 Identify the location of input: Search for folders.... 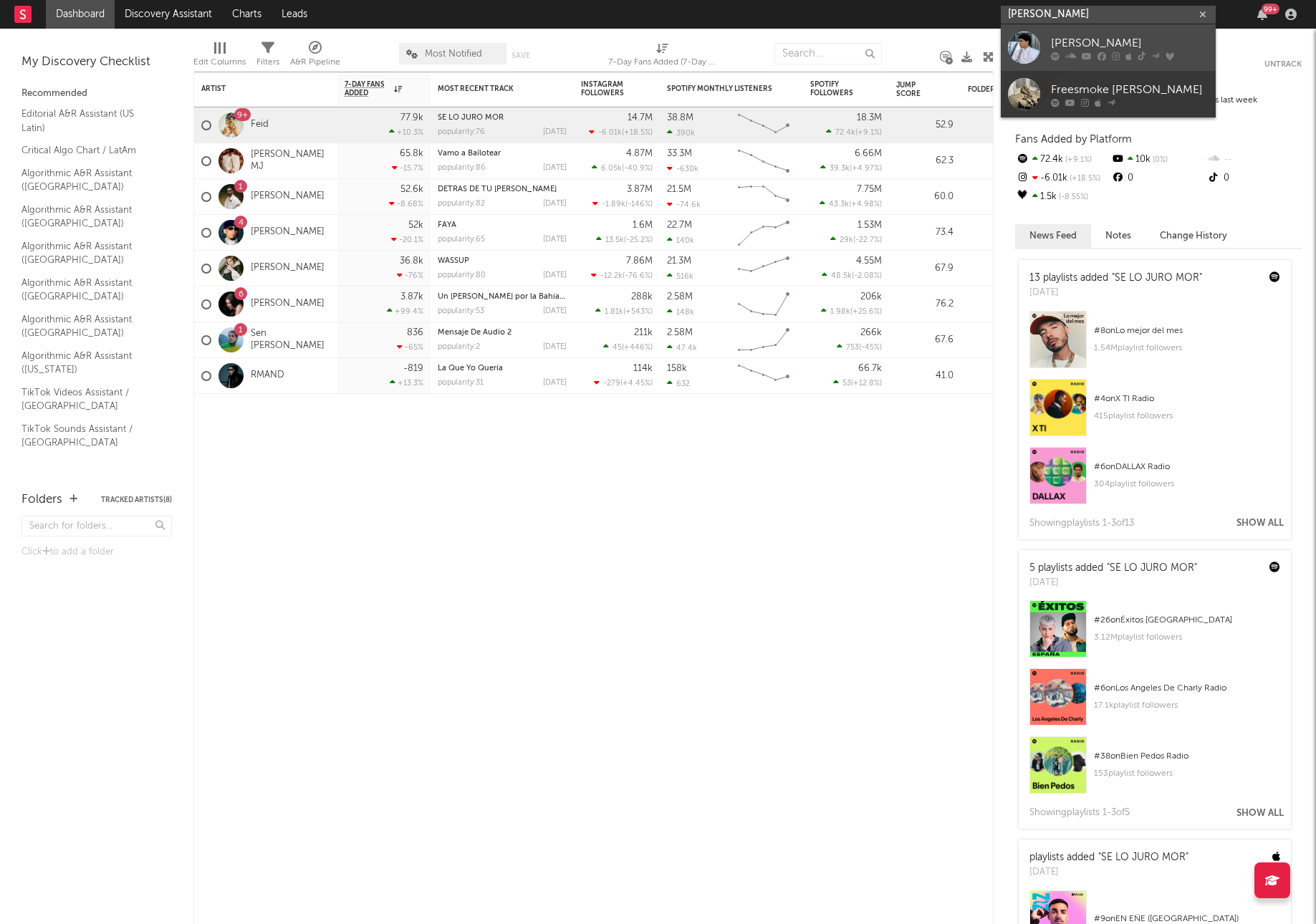
(97, 526).